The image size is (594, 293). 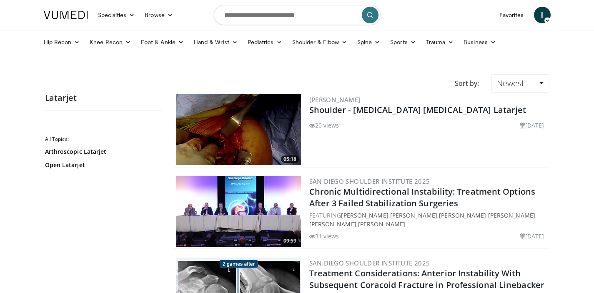 What do you see at coordinates (215, 42) in the screenshot?
I see `a: Hand & Wrist` at bounding box center [215, 42].